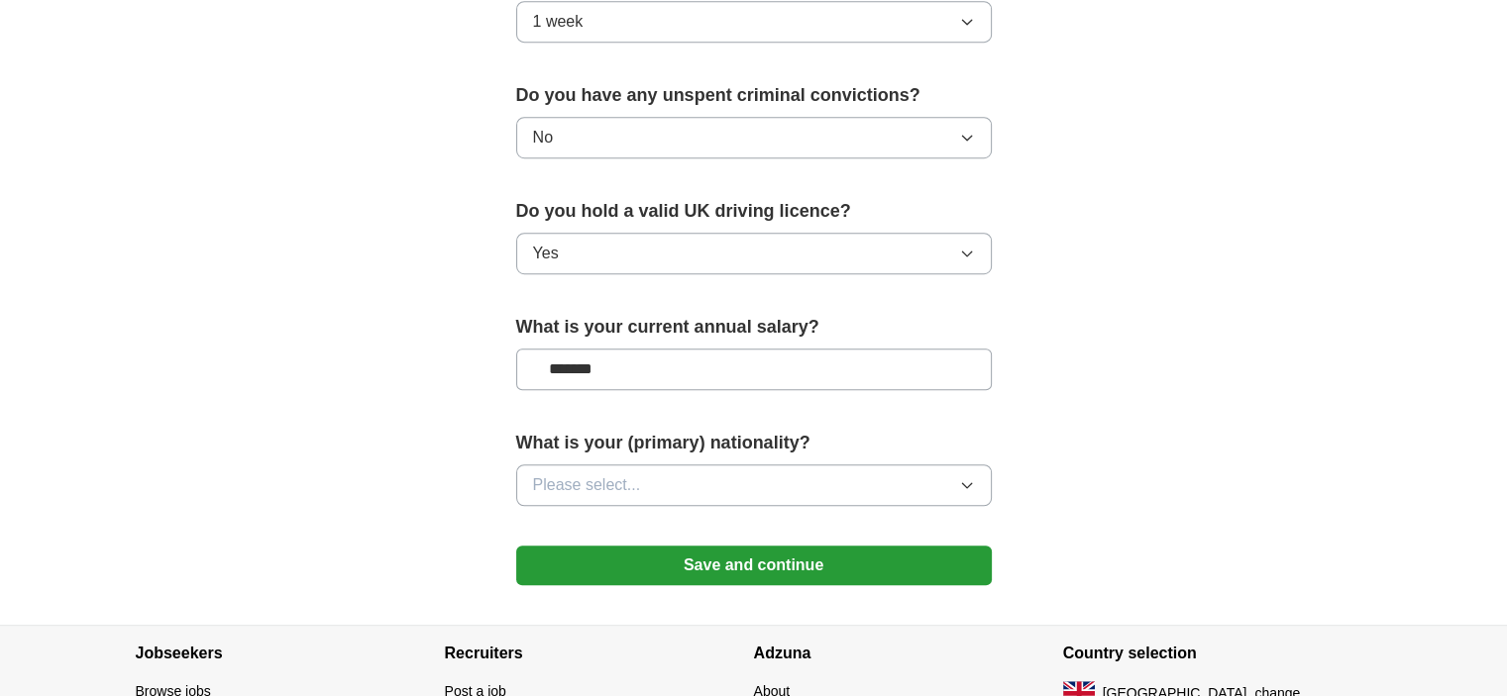 The height and width of the screenshot is (696, 1507). What do you see at coordinates (1217, 654) in the screenshot?
I see `h4: Country selection` at bounding box center [1217, 654].